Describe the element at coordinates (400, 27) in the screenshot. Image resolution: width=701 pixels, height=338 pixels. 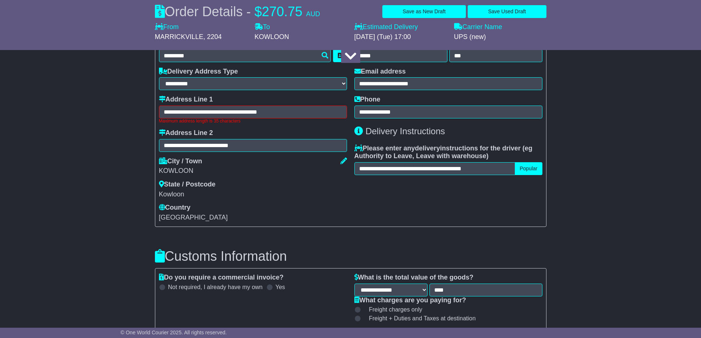
I see `label: Estimated Delivery` at that location.